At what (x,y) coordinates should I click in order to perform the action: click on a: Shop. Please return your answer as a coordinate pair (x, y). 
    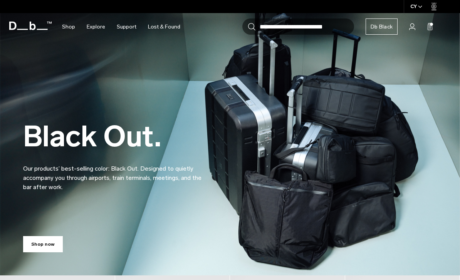
    Looking at the image, I should click on (69, 27).